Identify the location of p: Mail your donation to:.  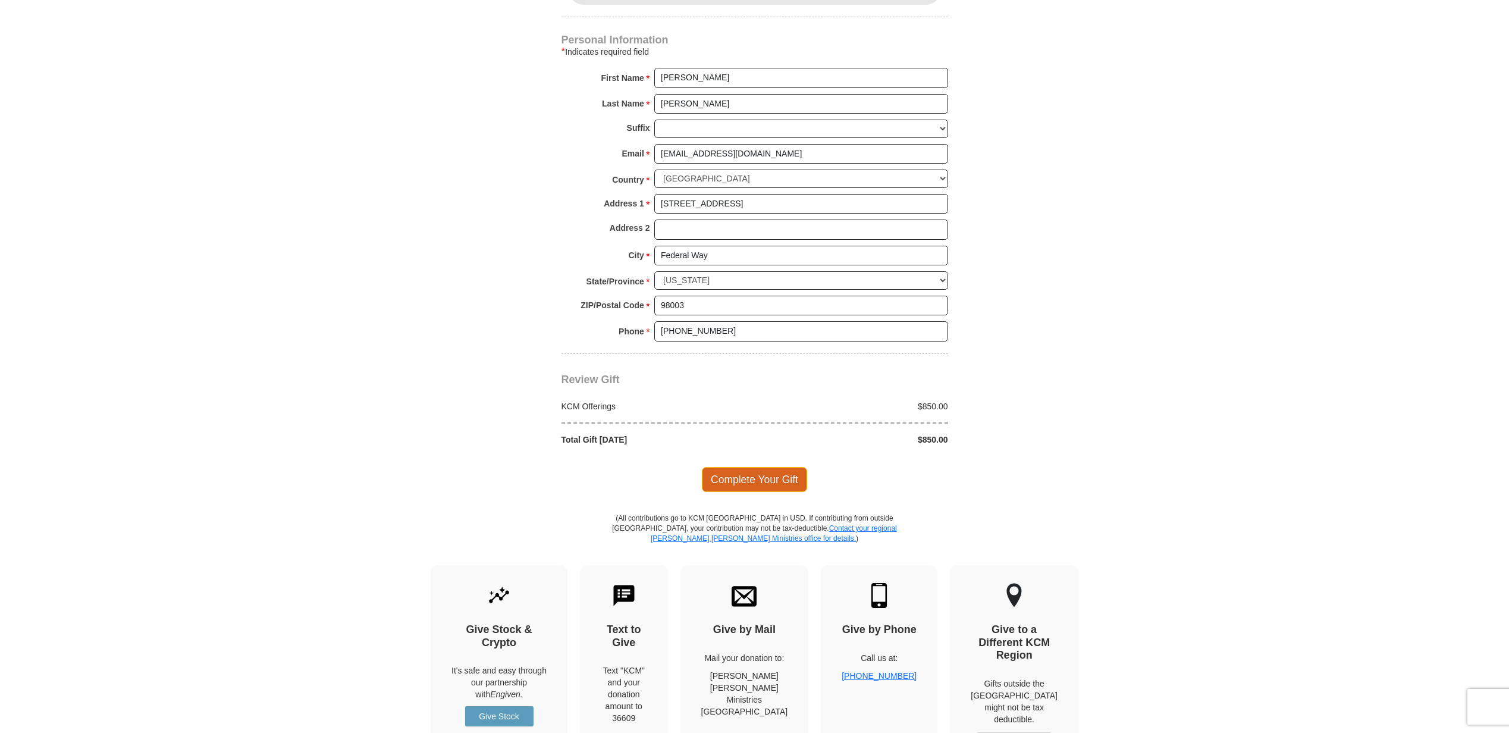
(745, 658).